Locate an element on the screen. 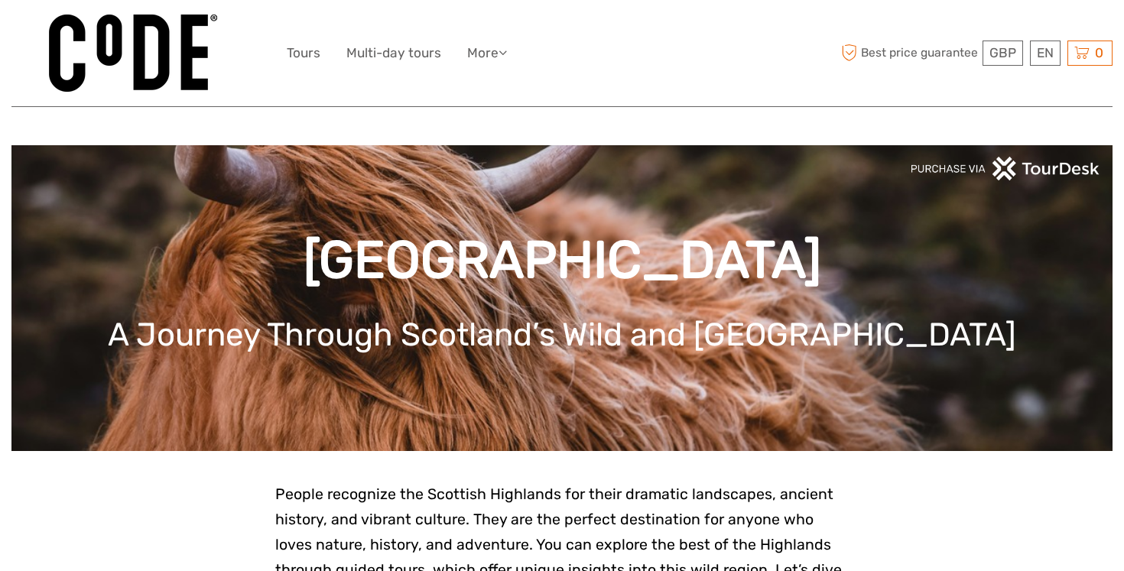  a: Multi-day tours is located at coordinates (394, 53).